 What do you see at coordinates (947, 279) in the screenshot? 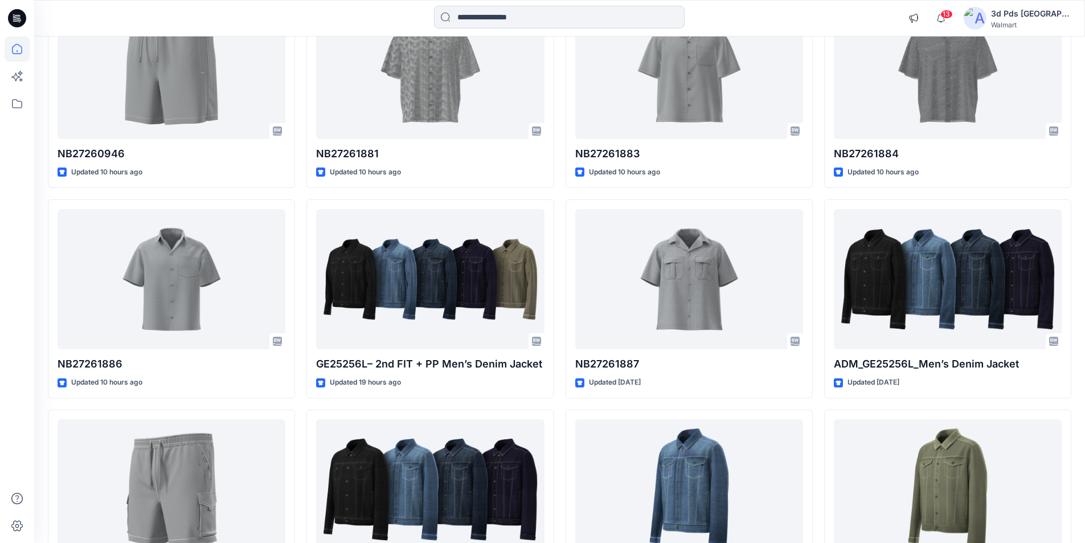
I see `a: ADM_GE25256L_Men’s Denim Jacket` at bounding box center [947, 279].